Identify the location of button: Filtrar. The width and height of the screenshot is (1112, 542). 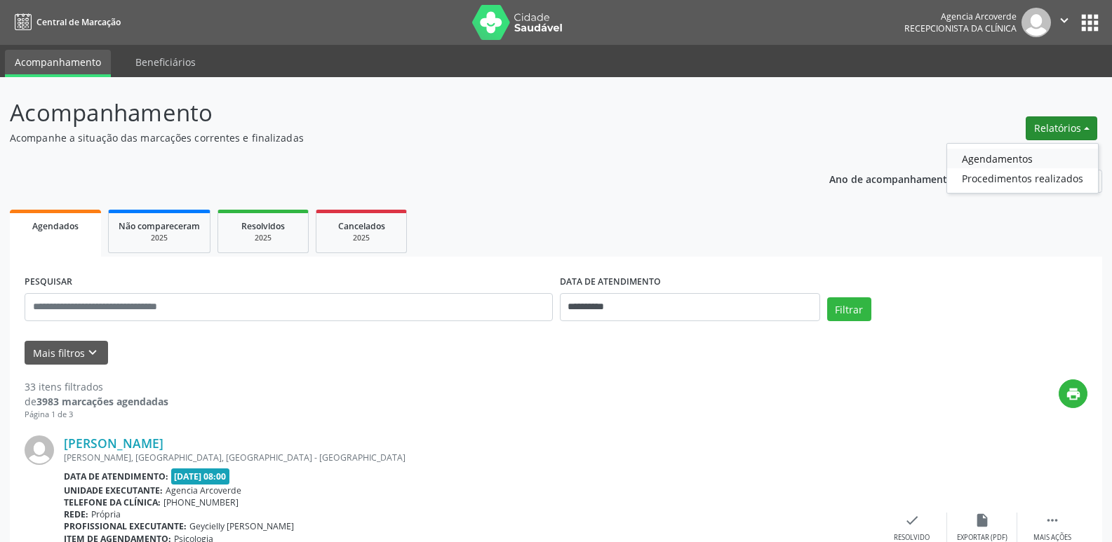
(849, 309).